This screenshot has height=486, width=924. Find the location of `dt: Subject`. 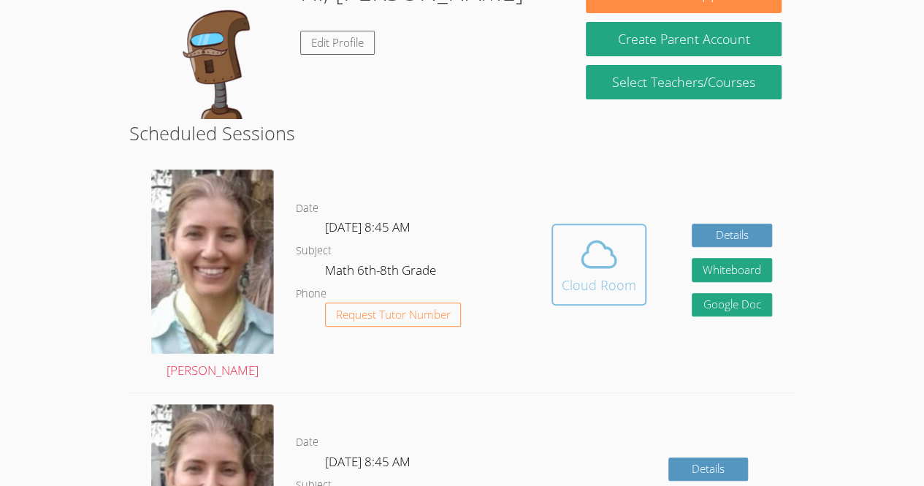

dt: Subject is located at coordinates (313, 251).